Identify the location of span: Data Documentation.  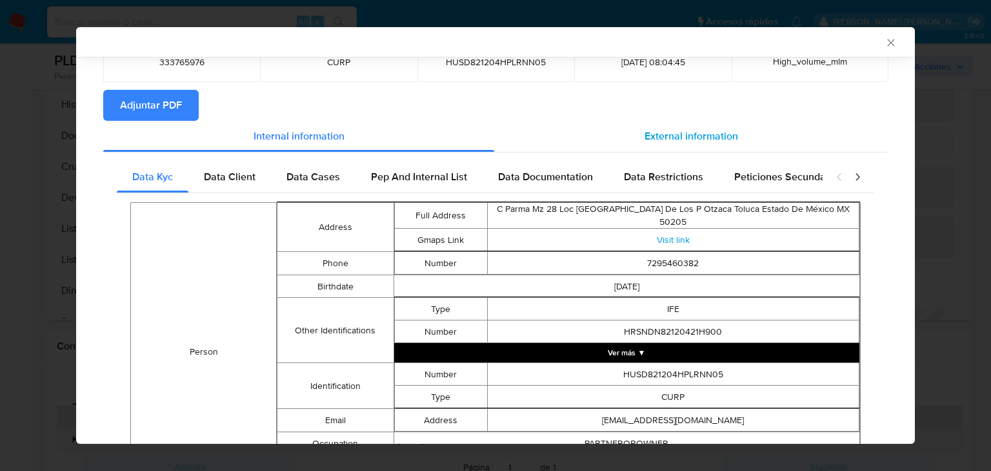
(545, 176).